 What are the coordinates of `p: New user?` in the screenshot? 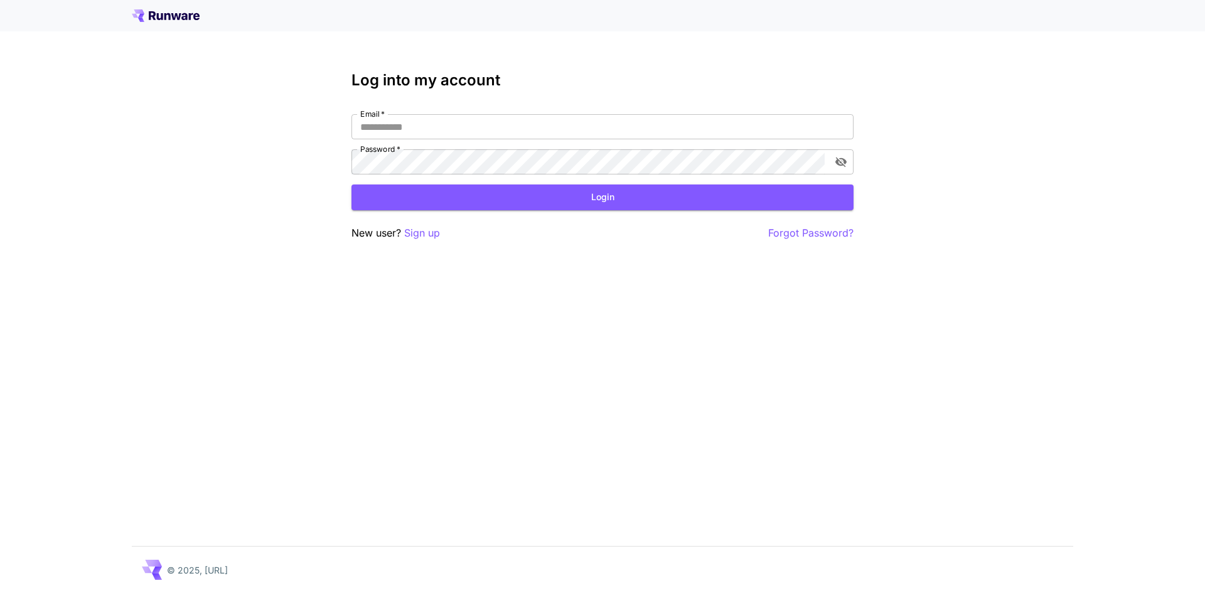 It's located at (395, 233).